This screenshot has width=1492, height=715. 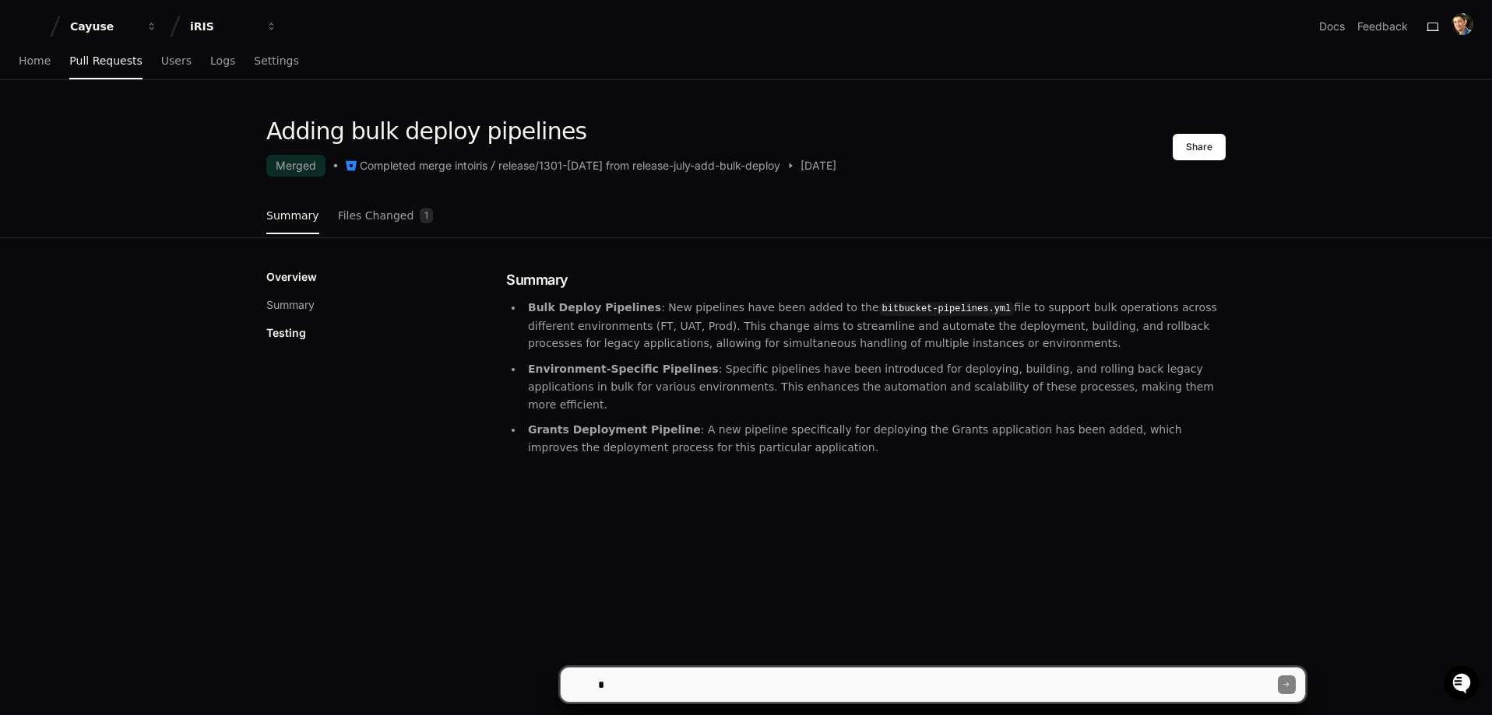 I want to click on div: Start new chat, so click(x=154, y=124).